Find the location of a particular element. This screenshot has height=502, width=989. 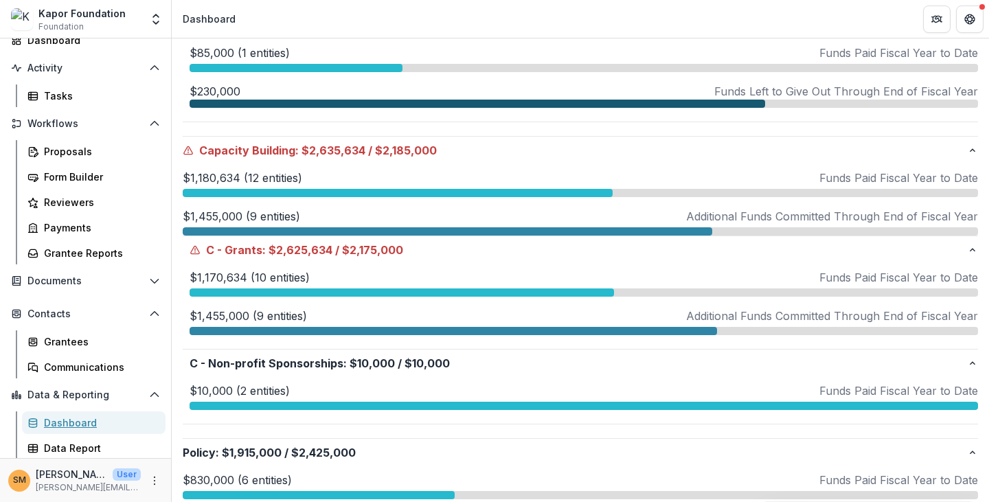

button: C - Non-profit Sponsorships:$10,000/$10,000 is located at coordinates (580, 363).